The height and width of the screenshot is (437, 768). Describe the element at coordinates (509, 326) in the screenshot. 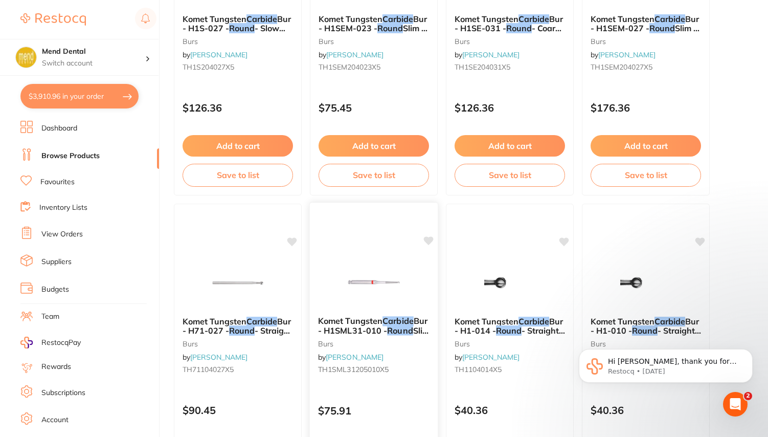

I see `span: Bur - H1-014 -` at that location.